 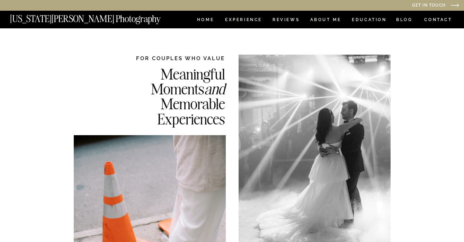 I want to click on nav: ABOUT ME, so click(x=326, y=20).